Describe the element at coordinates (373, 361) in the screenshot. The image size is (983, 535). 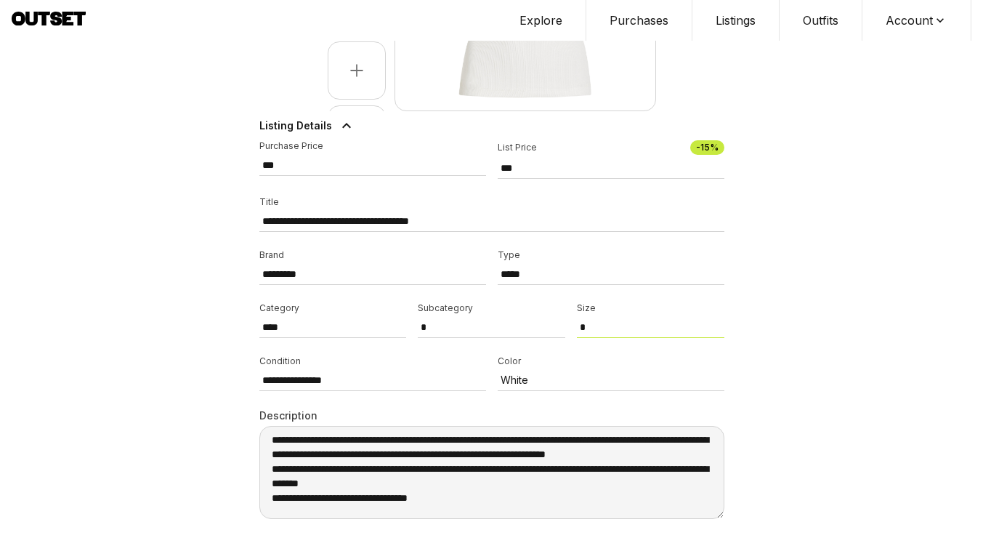
I see `p: Condition` at that location.